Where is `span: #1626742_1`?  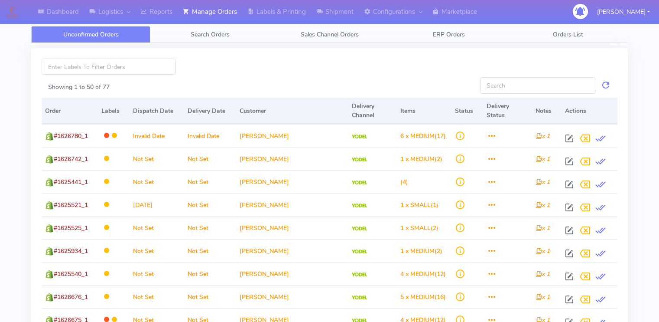
span: #1626742_1 is located at coordinates (71, 159).